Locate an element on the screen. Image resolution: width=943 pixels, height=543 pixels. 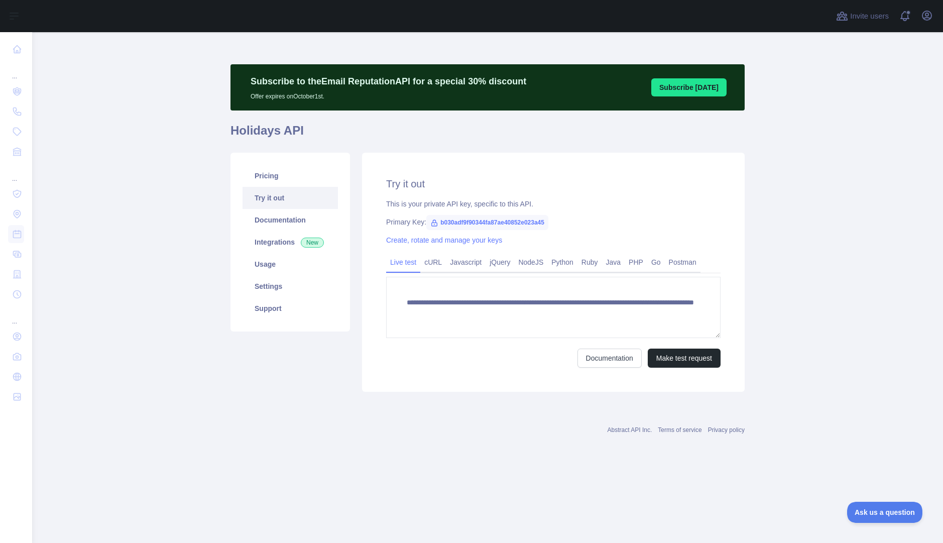
a: Support is located at coordinates (290, 308).